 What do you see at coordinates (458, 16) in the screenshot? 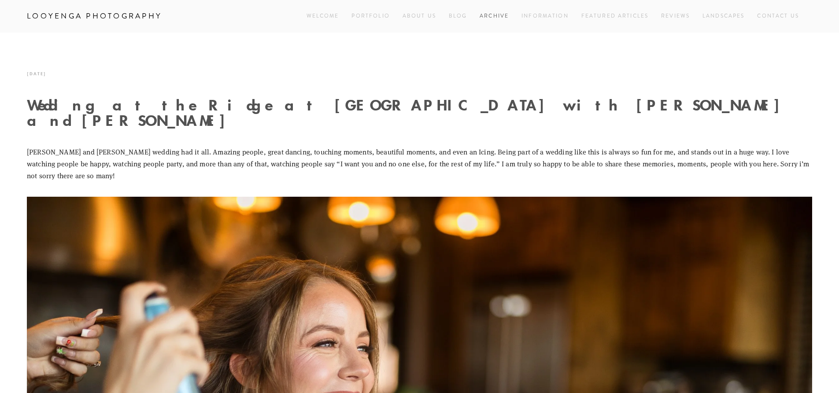
I see `a: Blog` at bounding box center [458, 16].